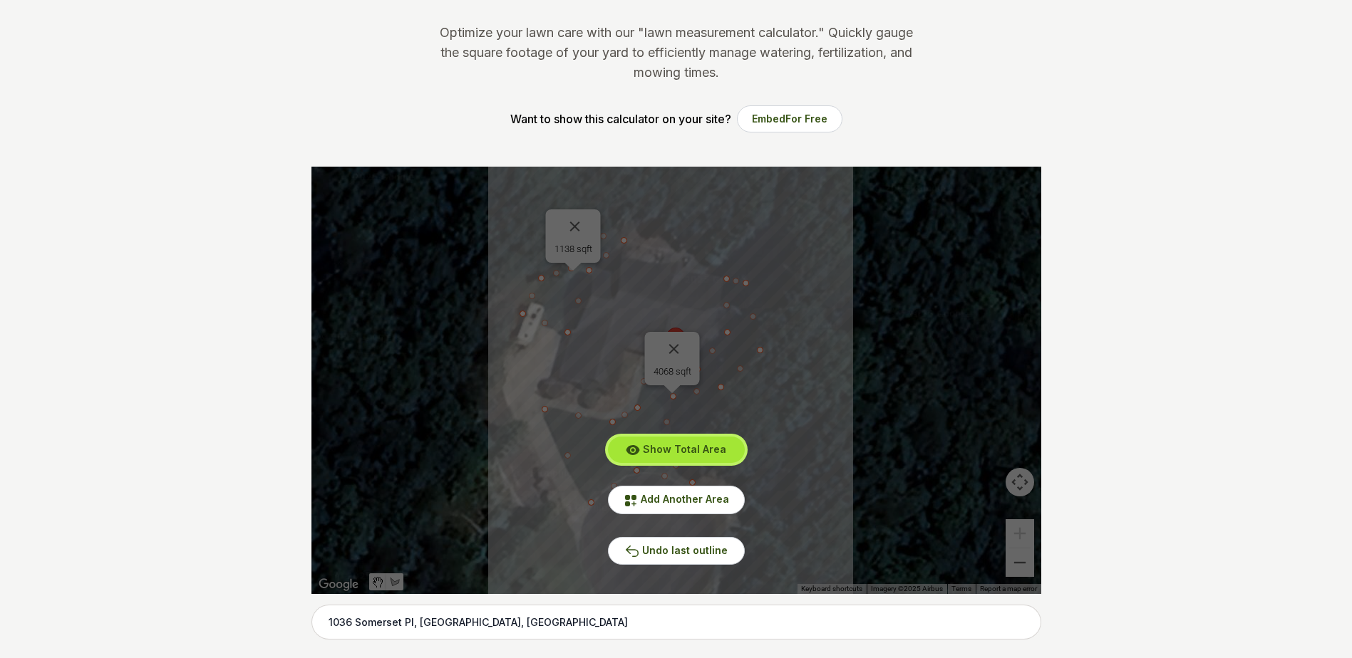 This screenshot has height=658, width=1352. Describe the element at coordinates (676, 500) in the screenshot. I see `button: Add Another Area` at that location.